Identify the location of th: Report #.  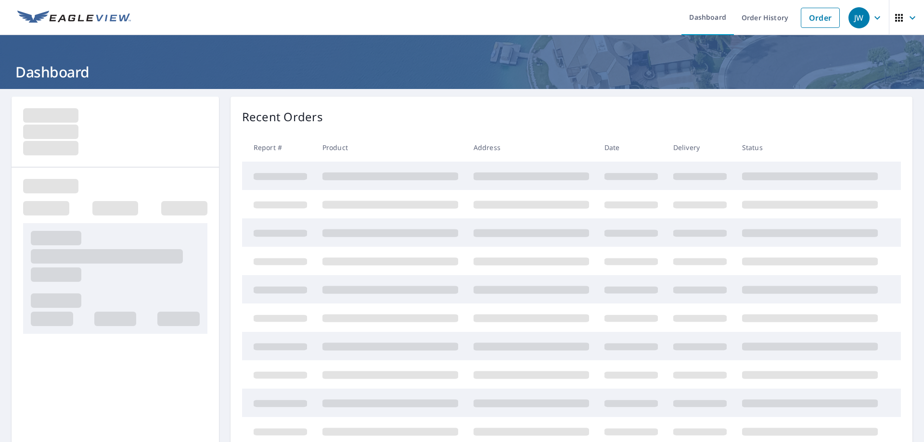
(278, 147).